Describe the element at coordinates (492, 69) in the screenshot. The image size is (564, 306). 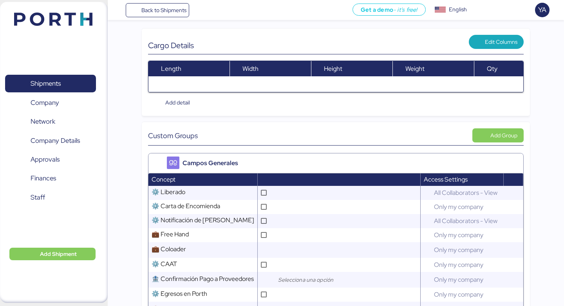
I see `span: Qty` at that location.